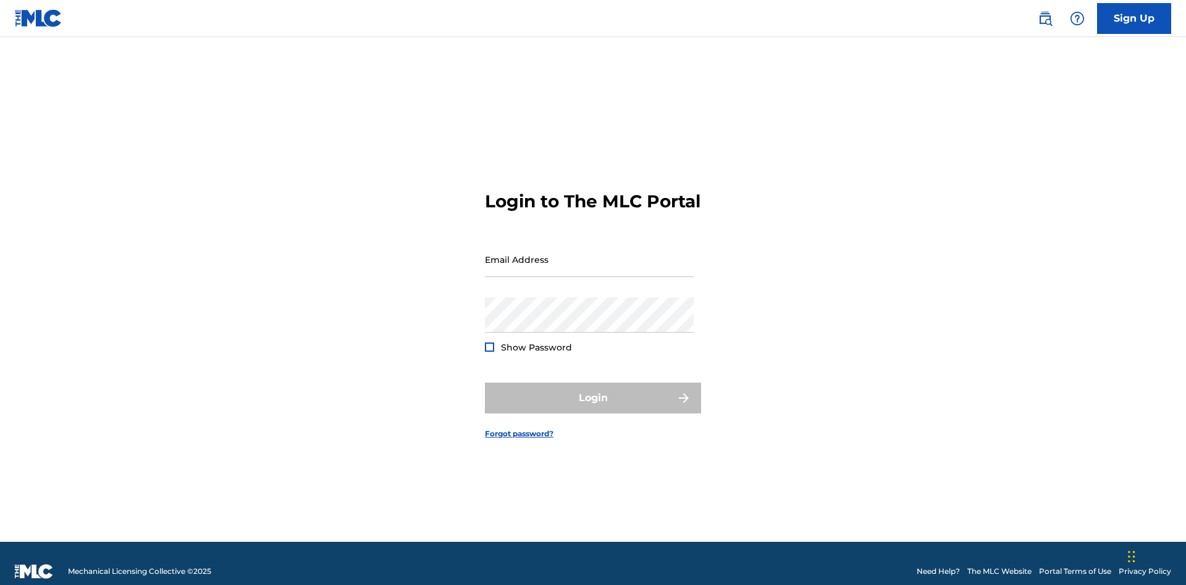  What do you see at coordinates (1134, 19) in the screenshot?
I see `a: Sign Up` at bounding box center [1134, 19].